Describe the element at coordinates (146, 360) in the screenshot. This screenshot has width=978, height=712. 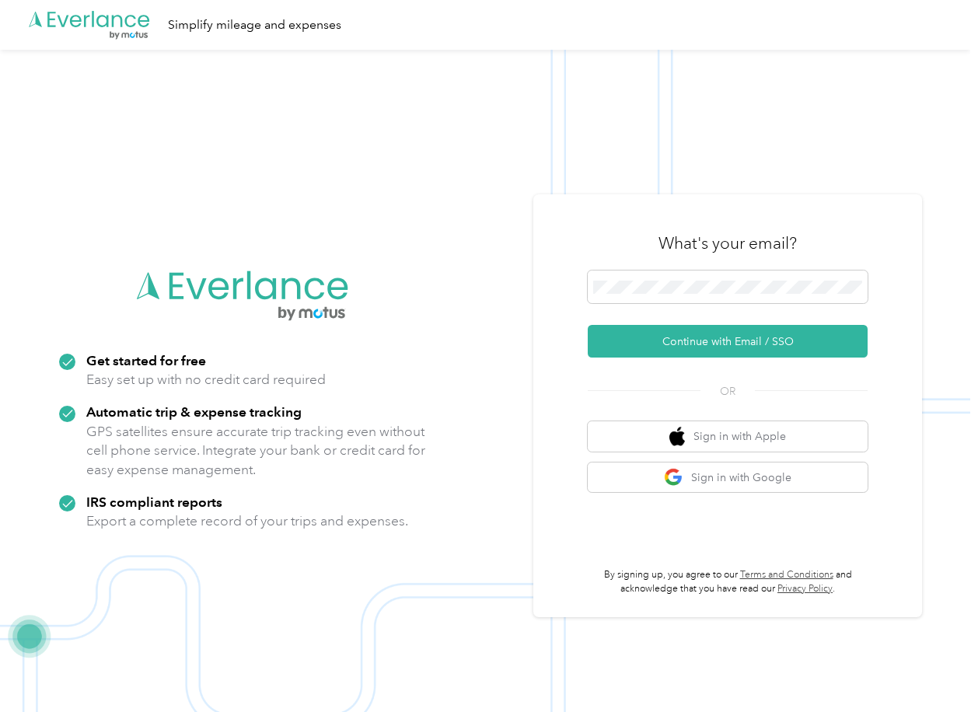
I see `strong: Get started for free` at that location.